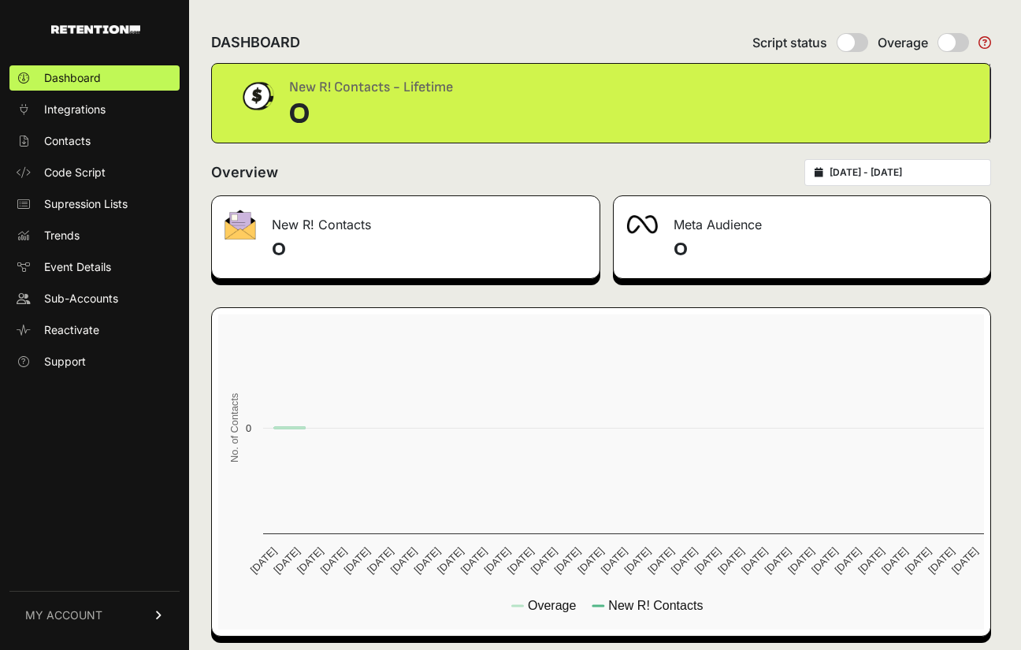 The image size is (1021, 650). Describe the element at coordinates (95, 615) in the screenshot. I see `a: MY ACCOUNT` at that location.